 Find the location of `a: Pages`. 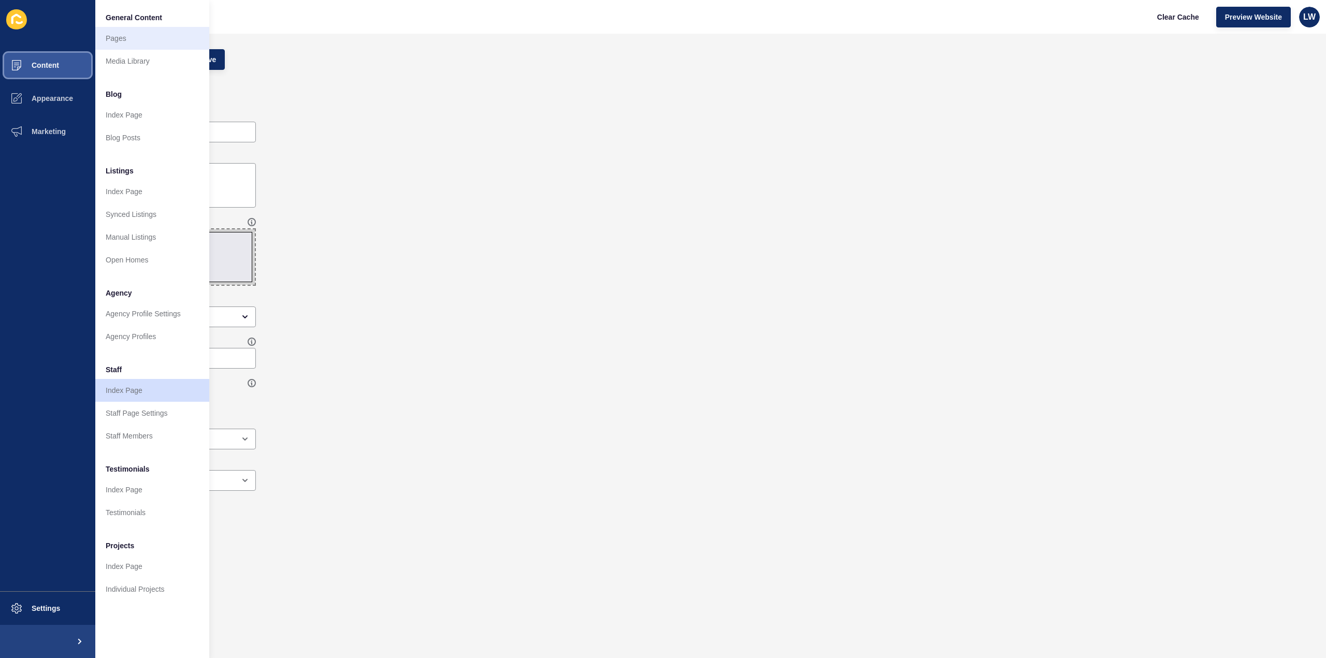

a: Pages is located at coordinates (152, 38).